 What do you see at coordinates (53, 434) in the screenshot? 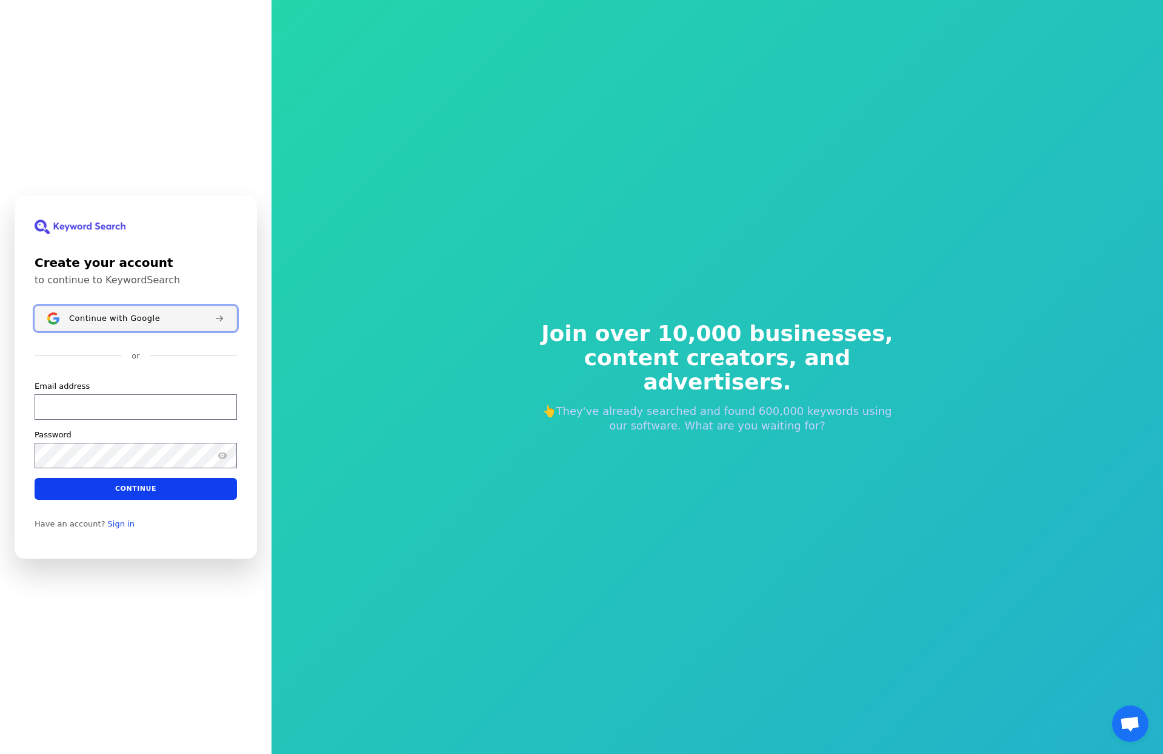
I see `label: Password` at bounding box center [53, 434].